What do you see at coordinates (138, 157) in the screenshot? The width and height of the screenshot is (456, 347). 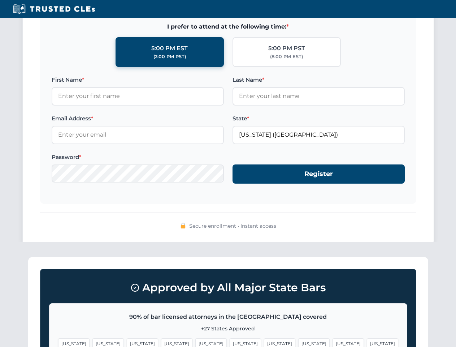 I see `label: Password` at bounding box center [138, 157].